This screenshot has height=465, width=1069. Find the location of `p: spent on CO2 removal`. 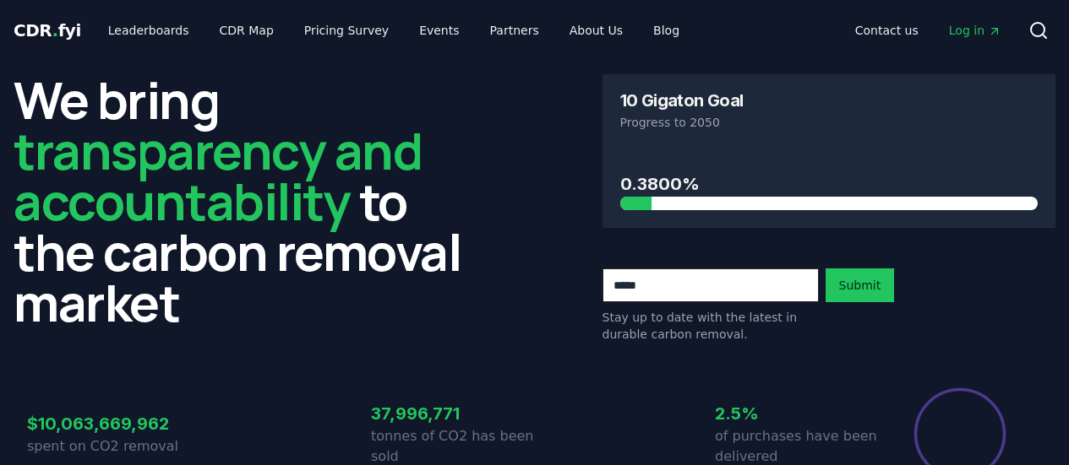

p: spent on CO2 removal is located at coordinates (109, 447).